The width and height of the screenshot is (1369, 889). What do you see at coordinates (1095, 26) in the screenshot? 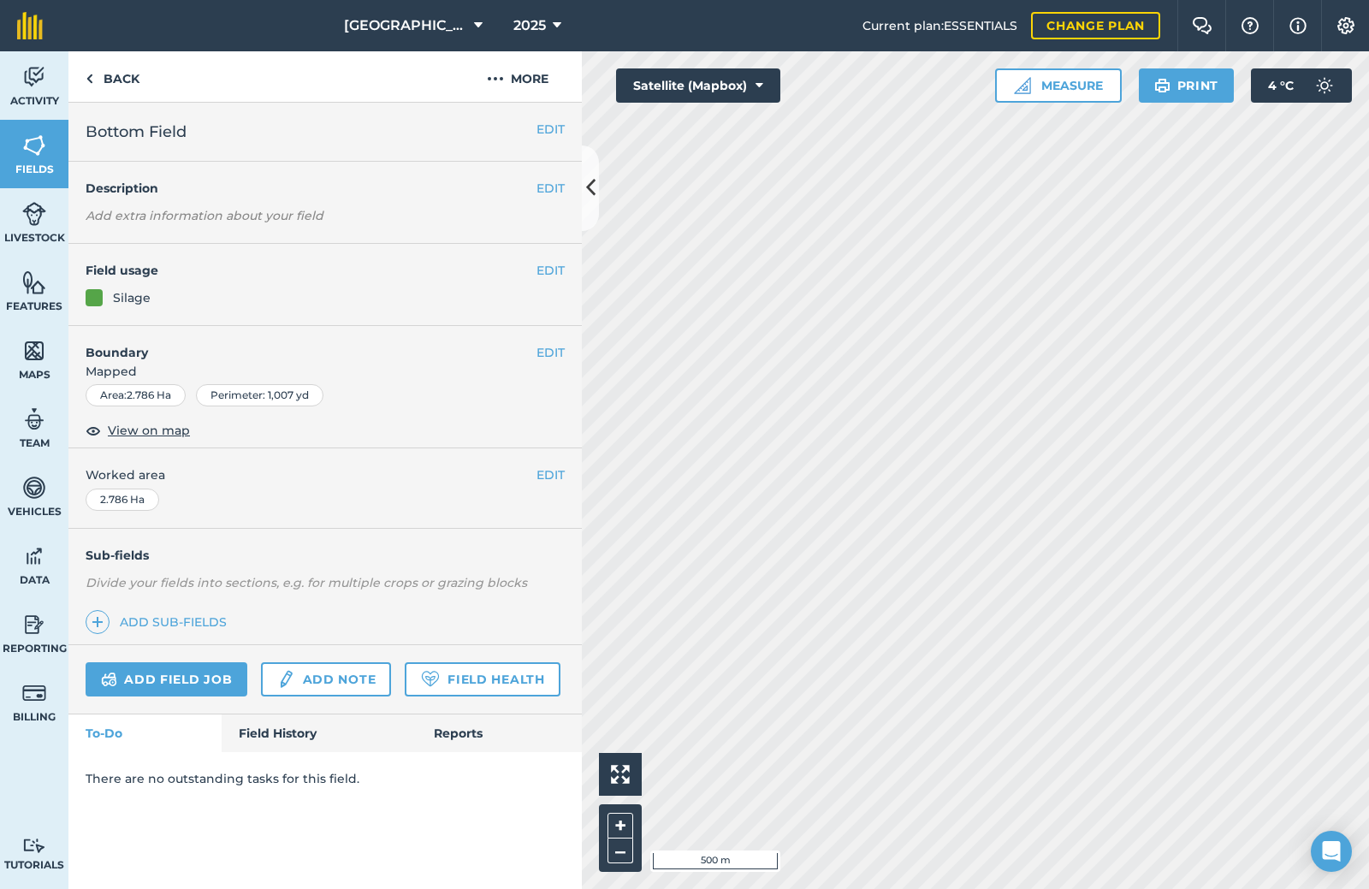
I see `a: Change plan` at bounding box center [1095, 26].